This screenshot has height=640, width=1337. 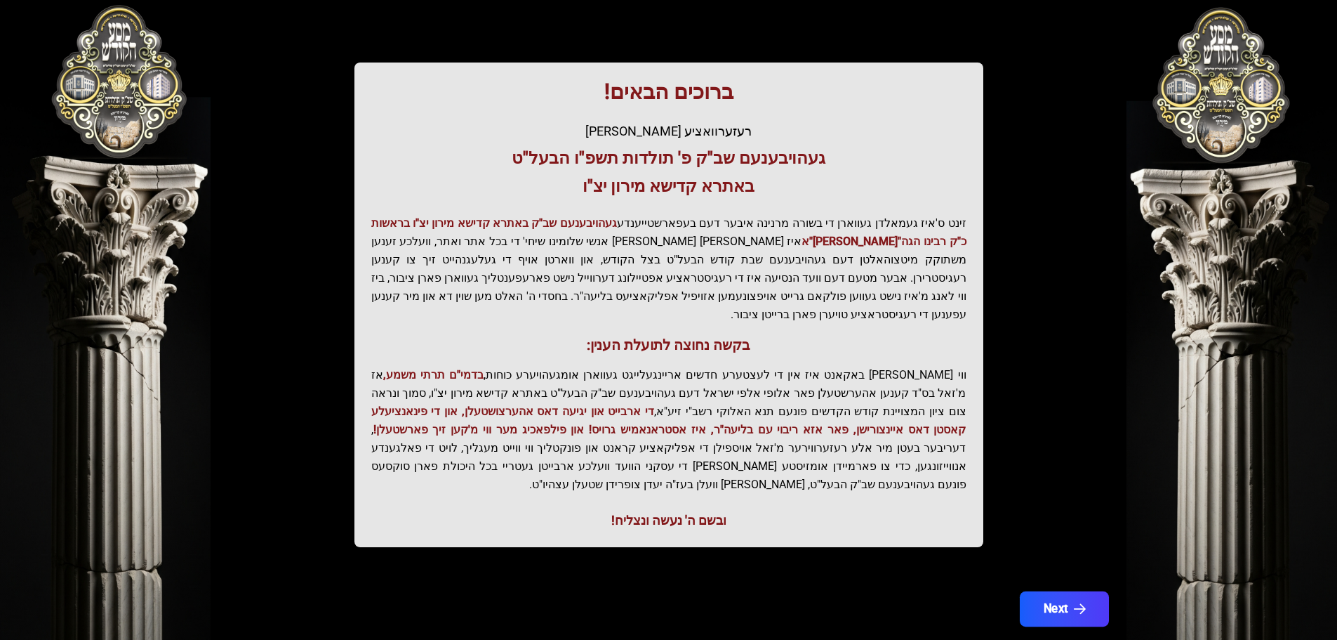 What do you see at coordinates (1063, 609) in the screenshot?
I see `button: Next` at bounding box center [1063, 609].